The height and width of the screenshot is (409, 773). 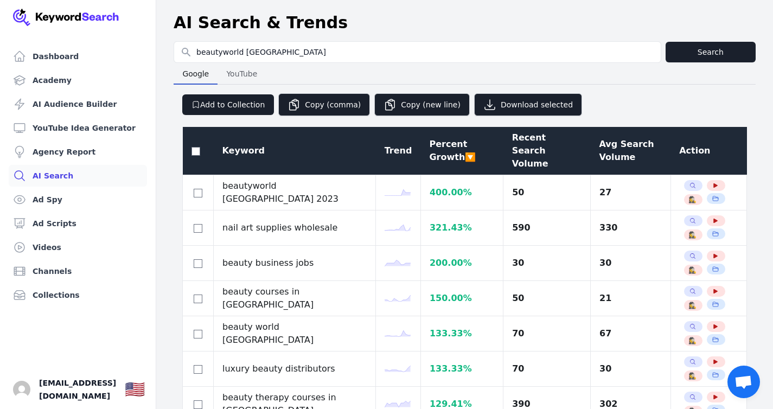 What do you see at coordinates (78, 104) in the screenshot?
I see `a: AI Audience Builder` at bounding box center [78, 104].